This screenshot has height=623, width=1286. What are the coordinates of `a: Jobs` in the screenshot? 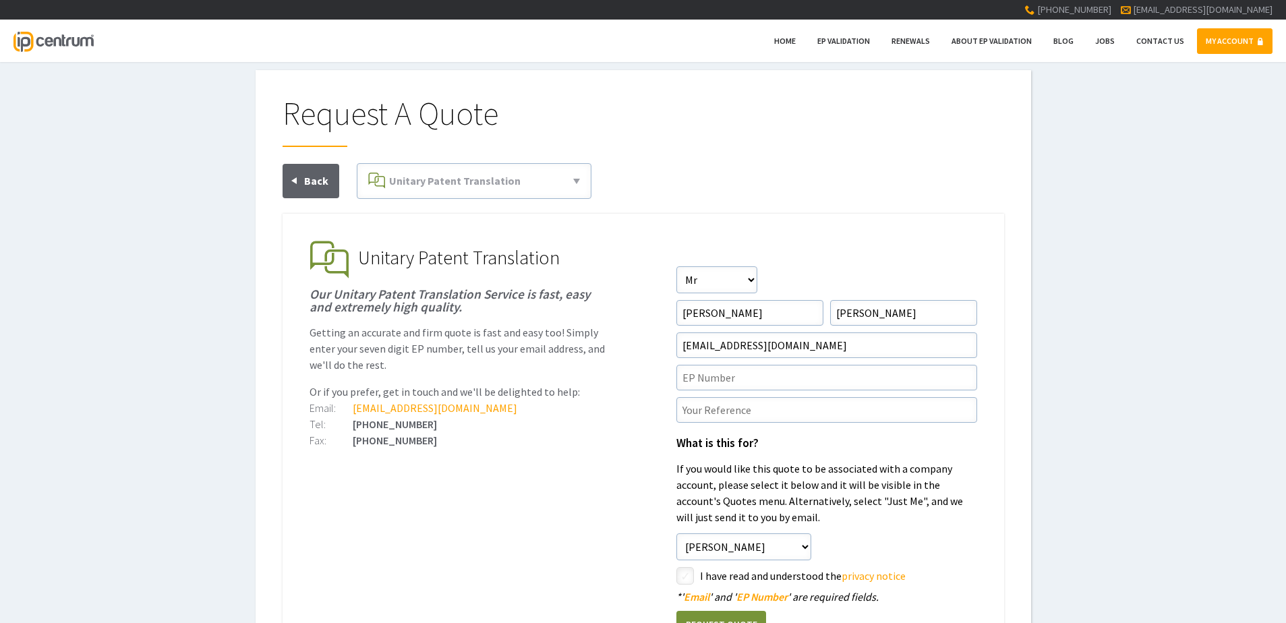 It's located at (1104, 41).